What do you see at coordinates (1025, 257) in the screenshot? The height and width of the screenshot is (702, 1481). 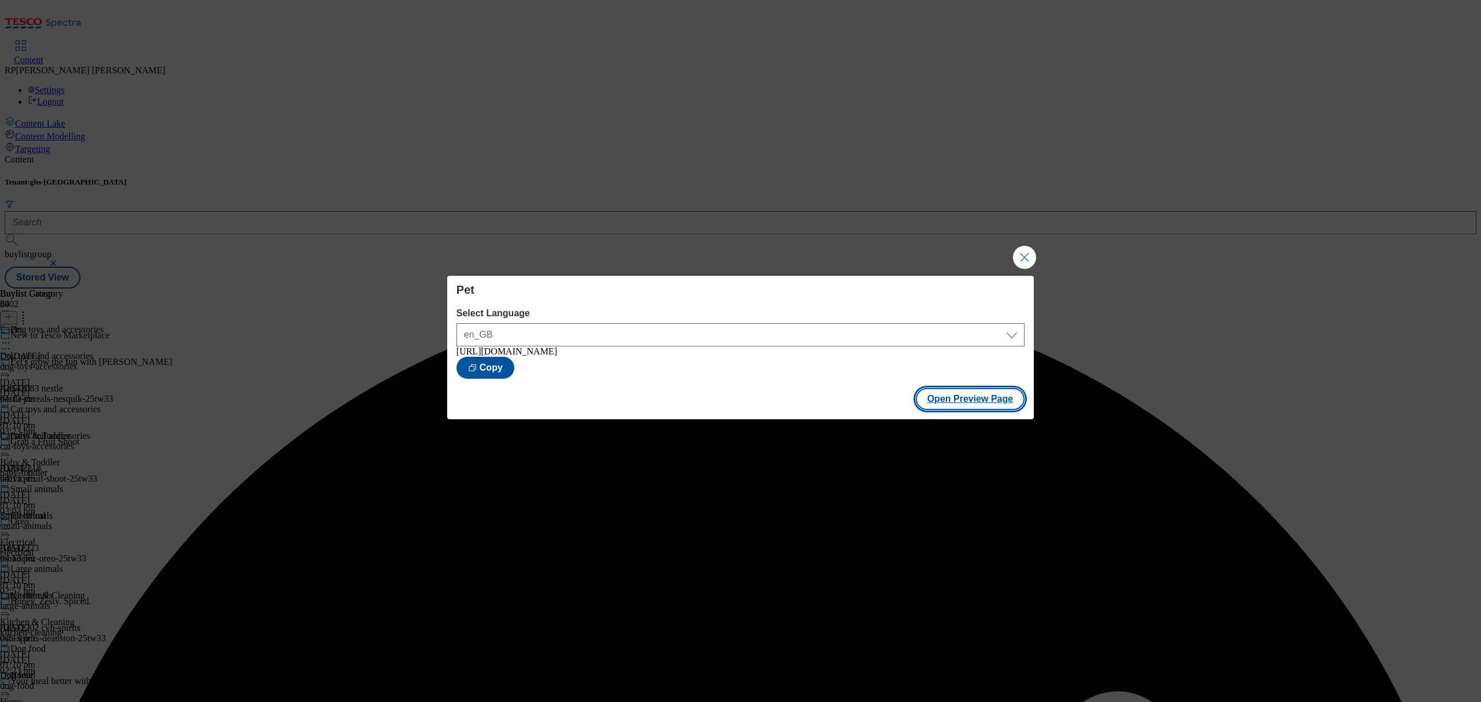 I see `button: Close Modal` at bounding box center [1025, 257].